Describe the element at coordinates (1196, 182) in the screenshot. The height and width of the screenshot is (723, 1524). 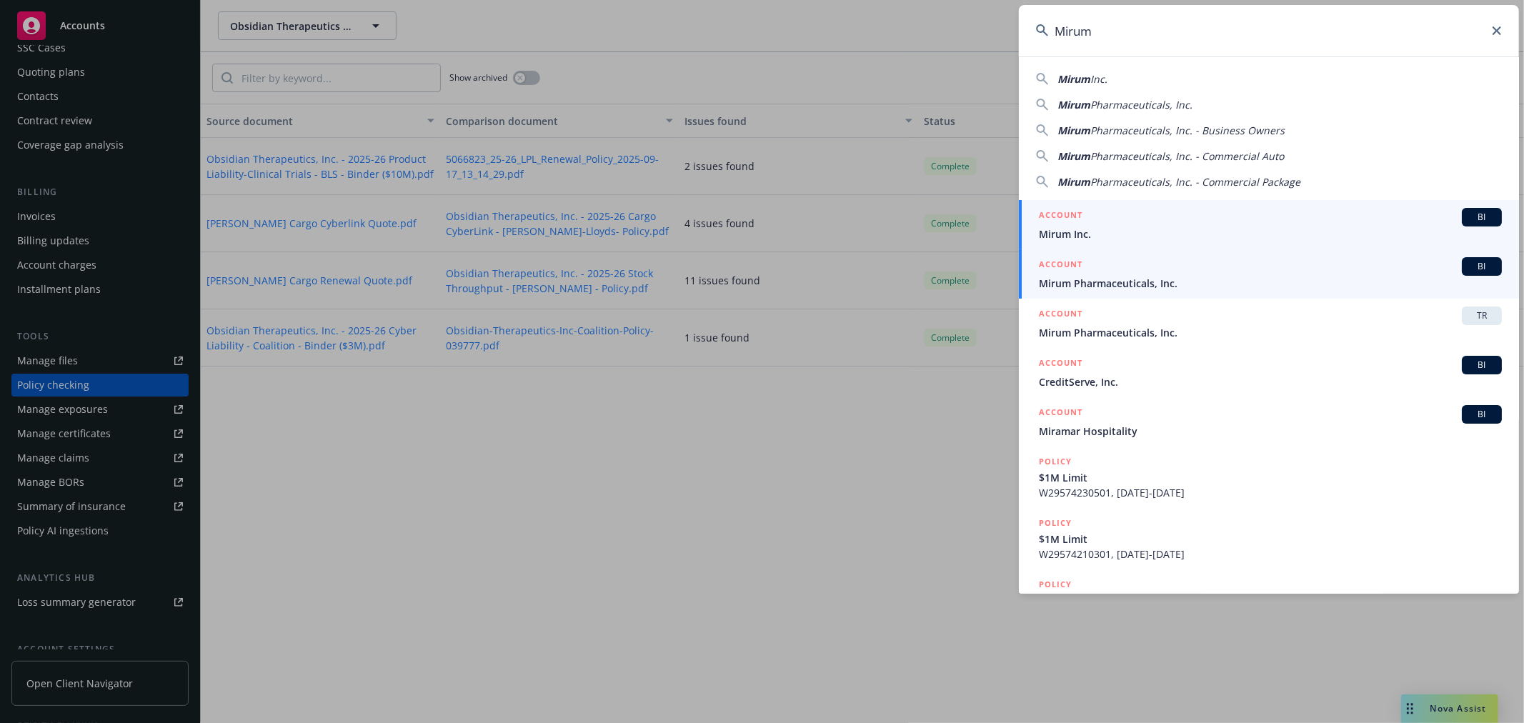
I see `span: Pharmaceuticals, Inc. - Commercial Package` at that location.